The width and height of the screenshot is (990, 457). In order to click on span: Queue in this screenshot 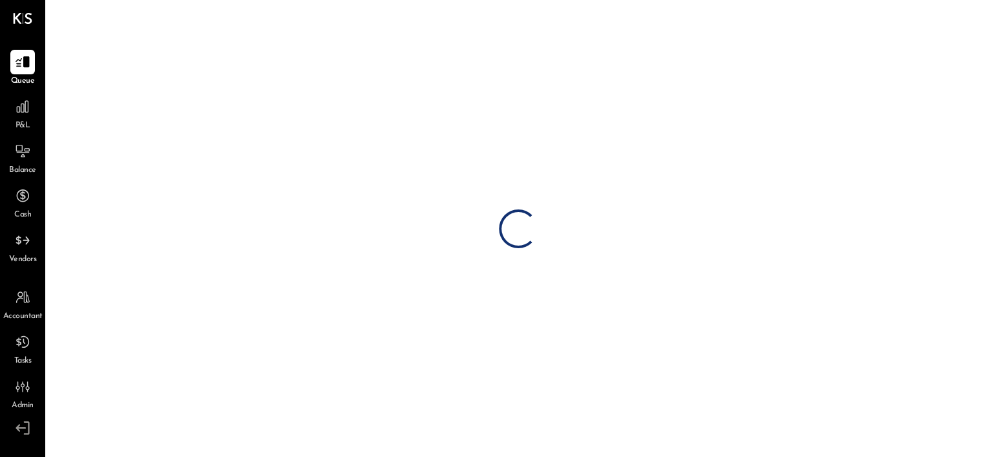, I will do `click(23, 81)`.